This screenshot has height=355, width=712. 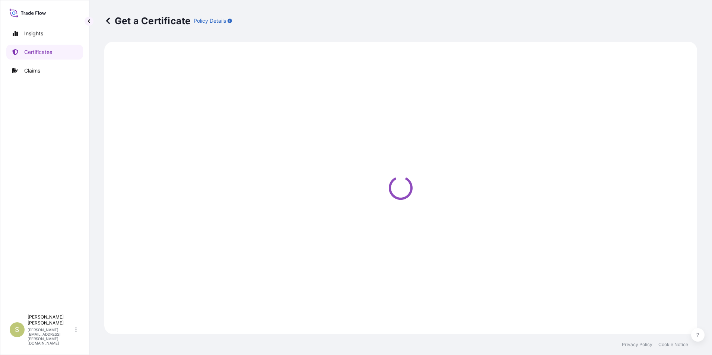 I want to click on p: Cookie Notice, so click(x=673, y=345).